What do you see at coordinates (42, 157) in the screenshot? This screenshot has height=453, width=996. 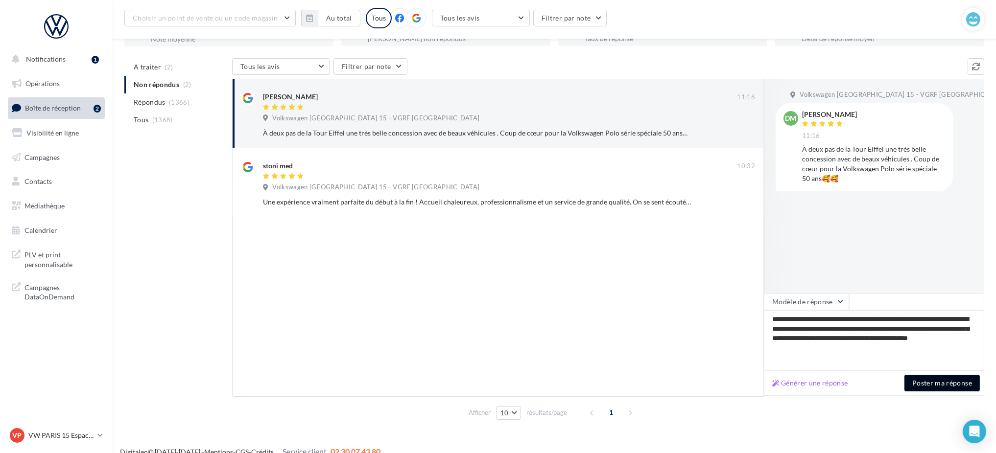 I see `span: Campagnes` at bounding box center [42, 157].